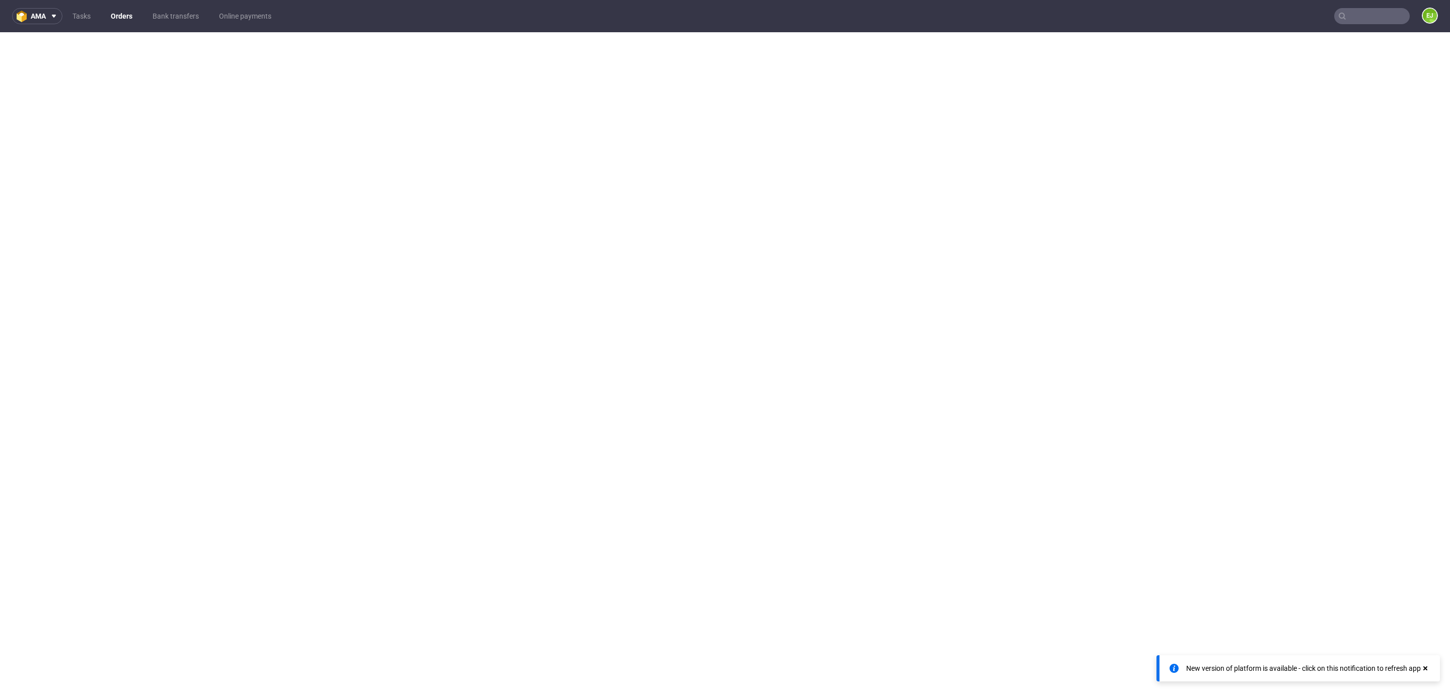  I want to click on span: ama, so click(38, 16).